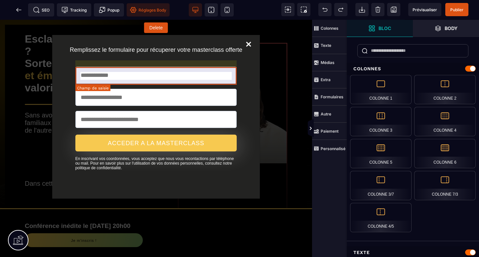 This screenshot has height=257, width=479. I want to click on div: Colonne 5, so click(381, 154).